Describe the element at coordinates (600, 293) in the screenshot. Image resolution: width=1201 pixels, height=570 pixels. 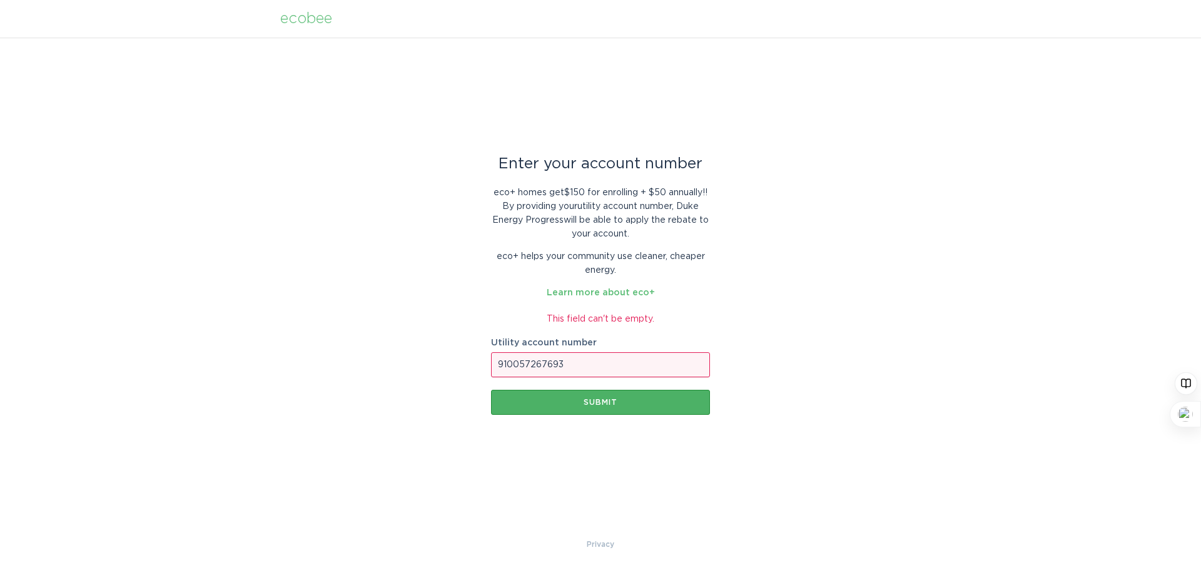
I see `a: Learn more about eco+` at that location.